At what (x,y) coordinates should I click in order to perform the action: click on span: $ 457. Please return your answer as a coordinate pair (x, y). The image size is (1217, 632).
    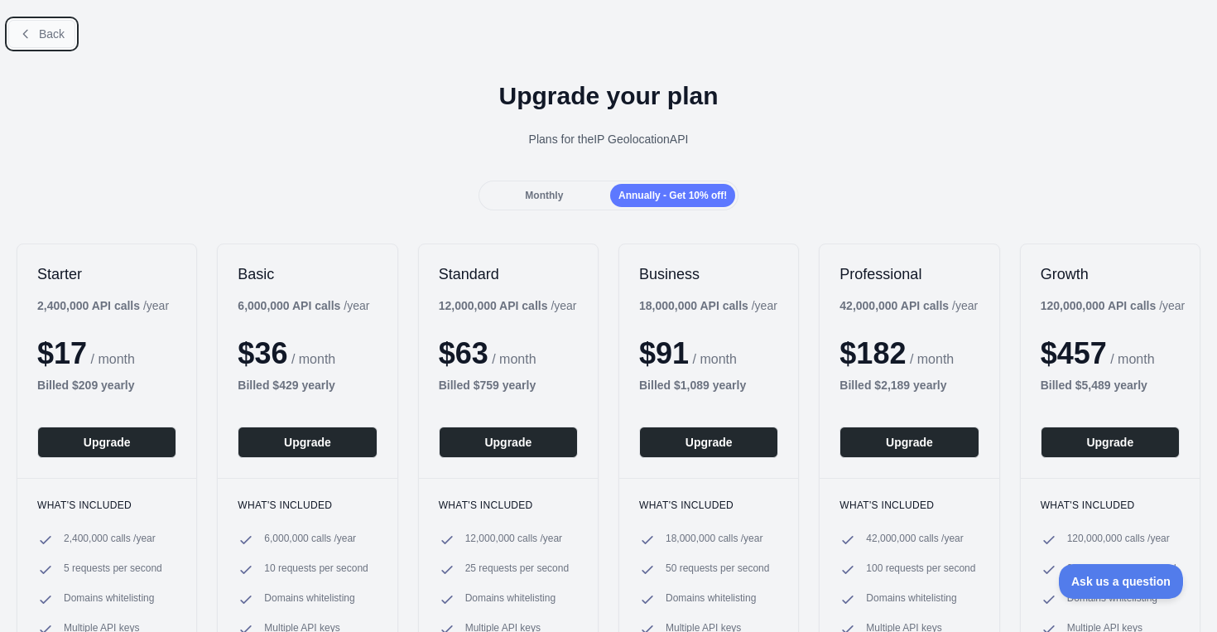
    Looking at the image, I should click on (1074, 353).